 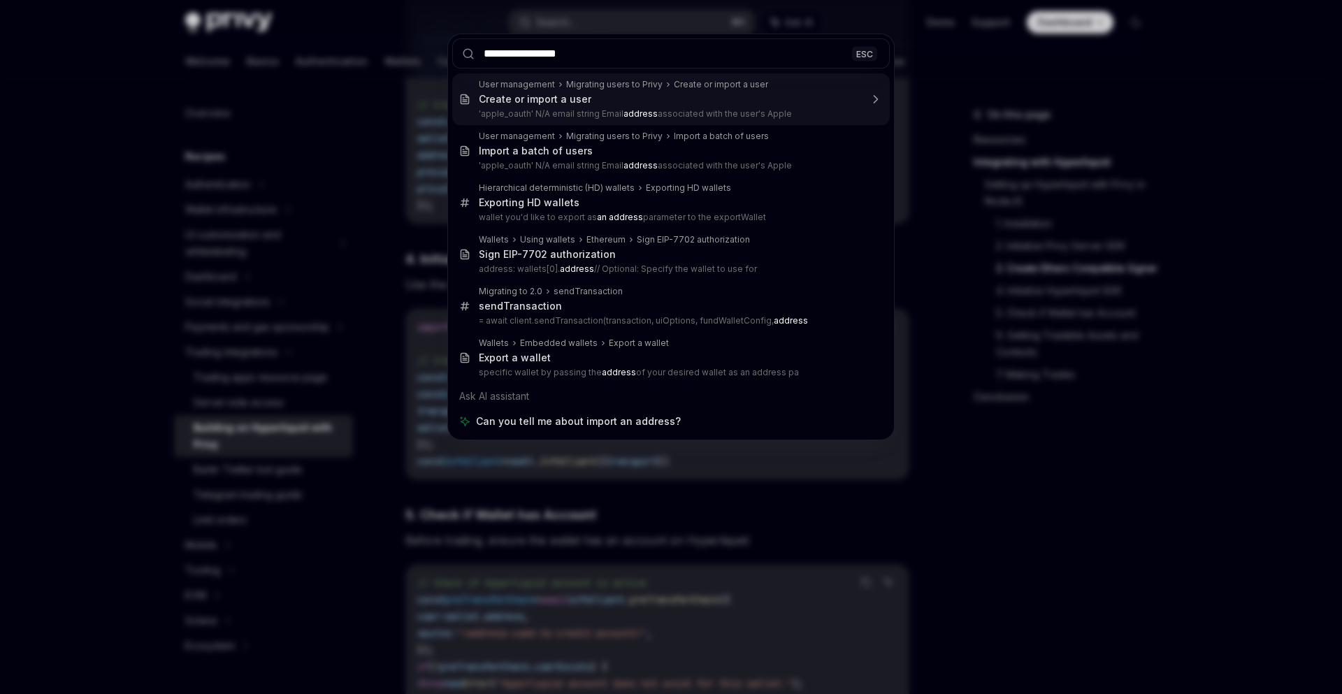 What do you see at coordinates (670, 217) in the screenshot?
I see `p: wallet you'd like to export as parameter to the exportWallet` at bounding box center [670, 217].